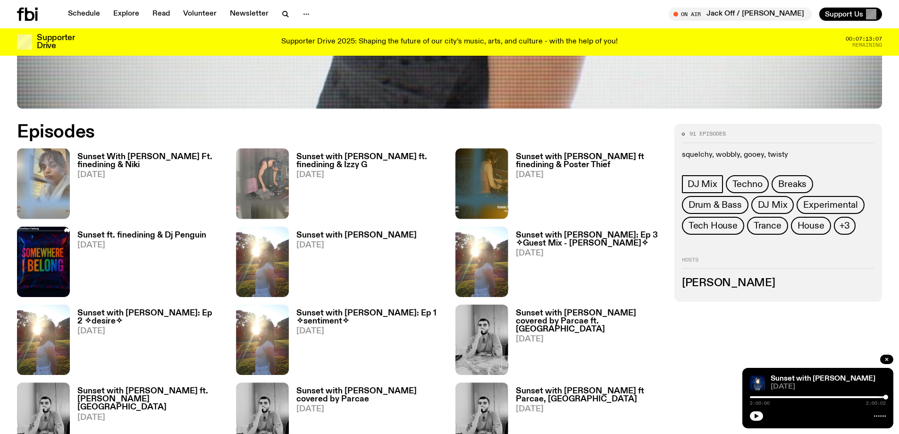  Describe the element at coordinates (850, 14) in the screenshot. I see `button: Support Us` at that location.